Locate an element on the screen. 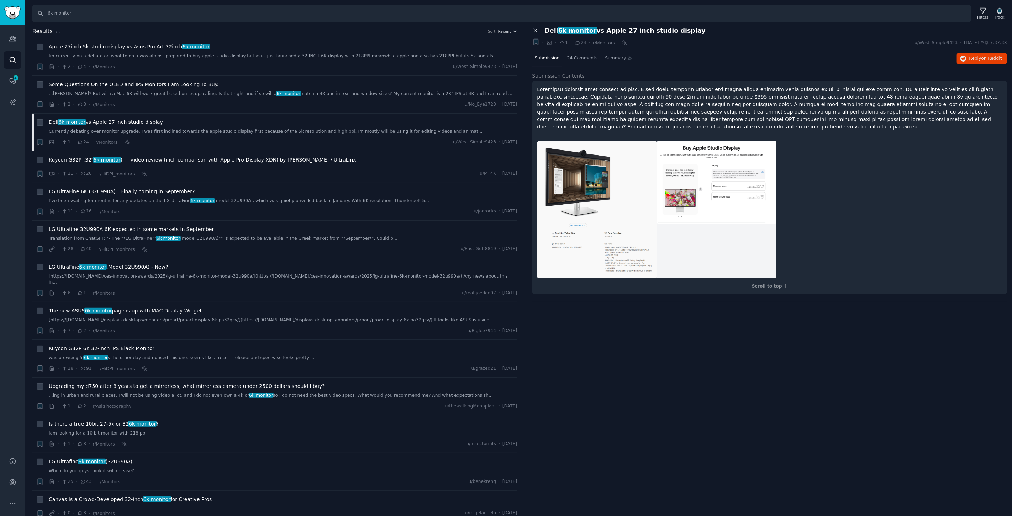  a: was browsing 5/6k monitors the other day and noticed this one. seems like a recent release and sp... is located at coordinates (283, 358).